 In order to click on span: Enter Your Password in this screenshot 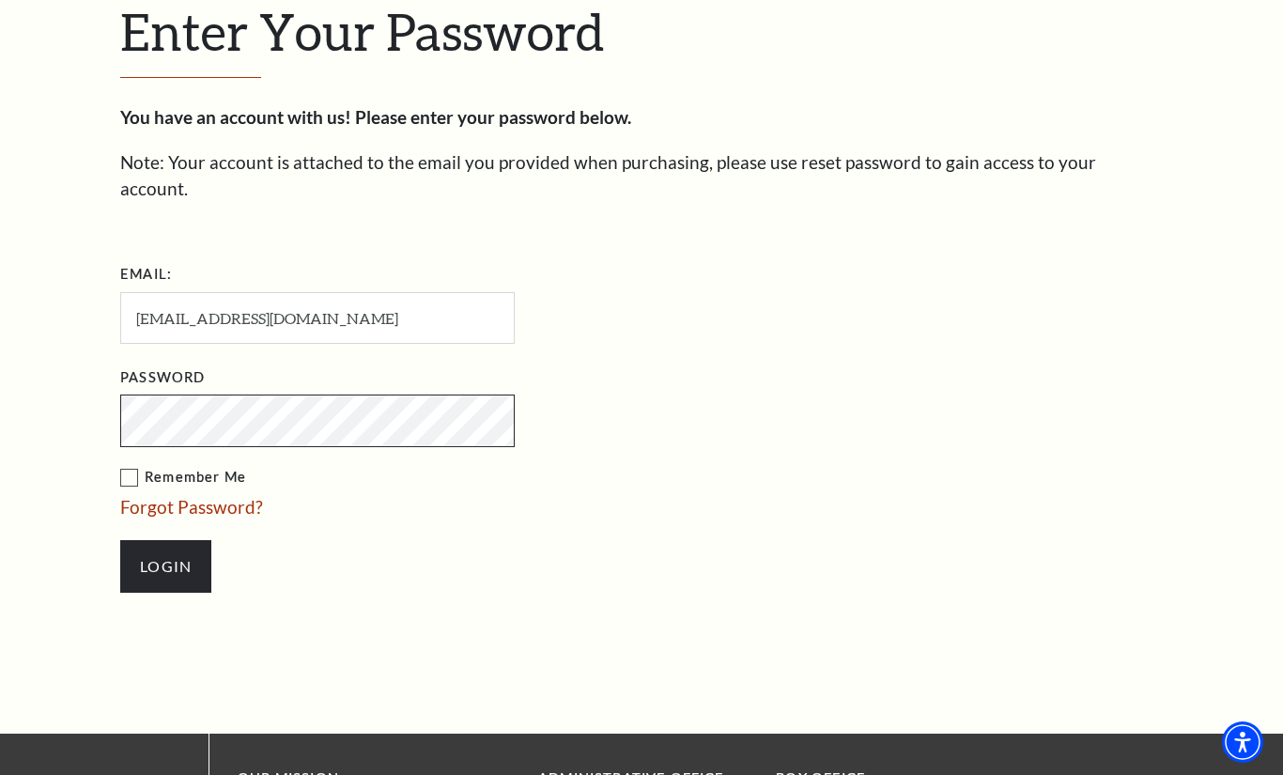, I will do `click(362, 31)`.